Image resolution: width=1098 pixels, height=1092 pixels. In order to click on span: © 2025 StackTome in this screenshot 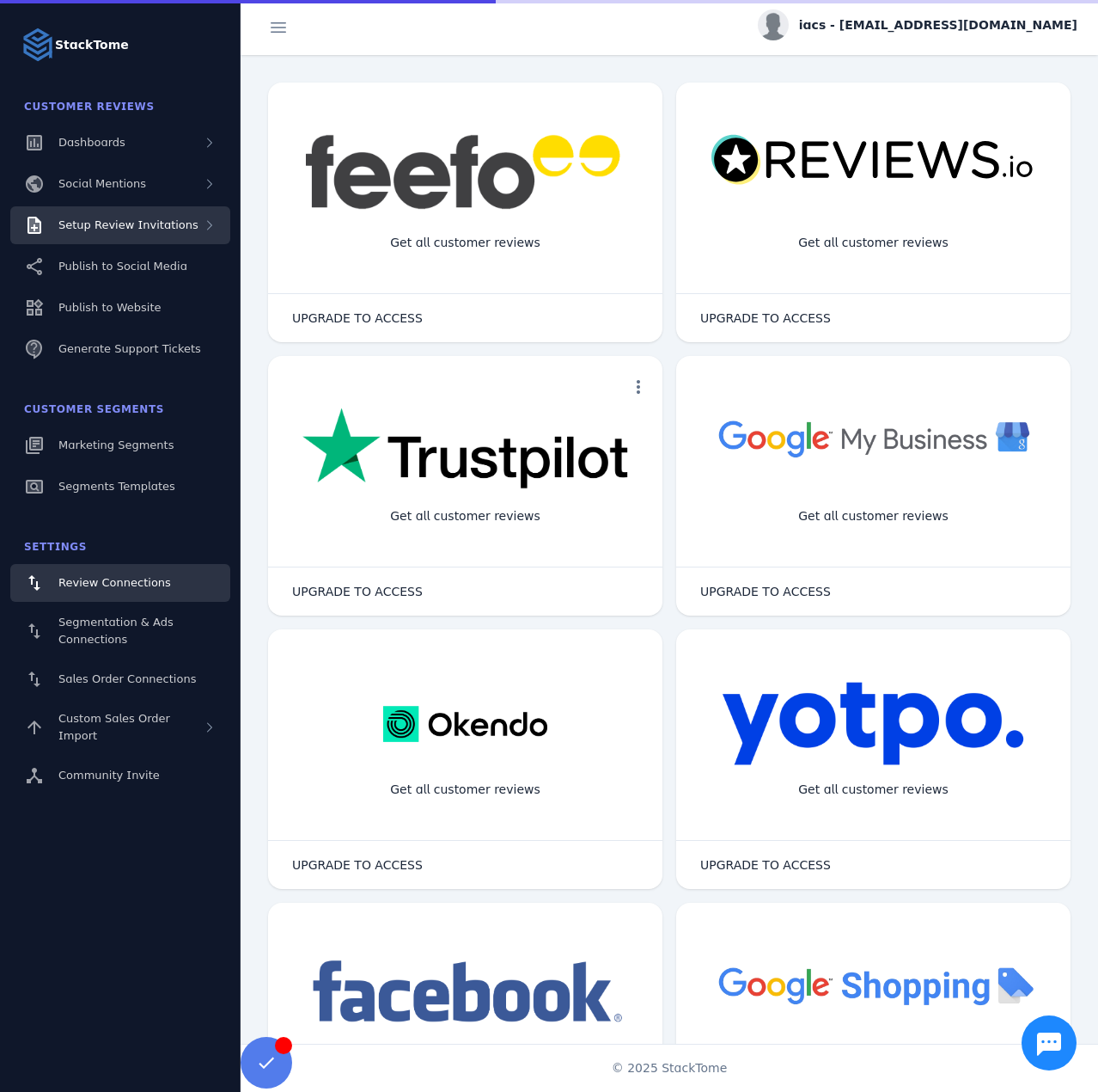, I will do `click(670, 1067)`.